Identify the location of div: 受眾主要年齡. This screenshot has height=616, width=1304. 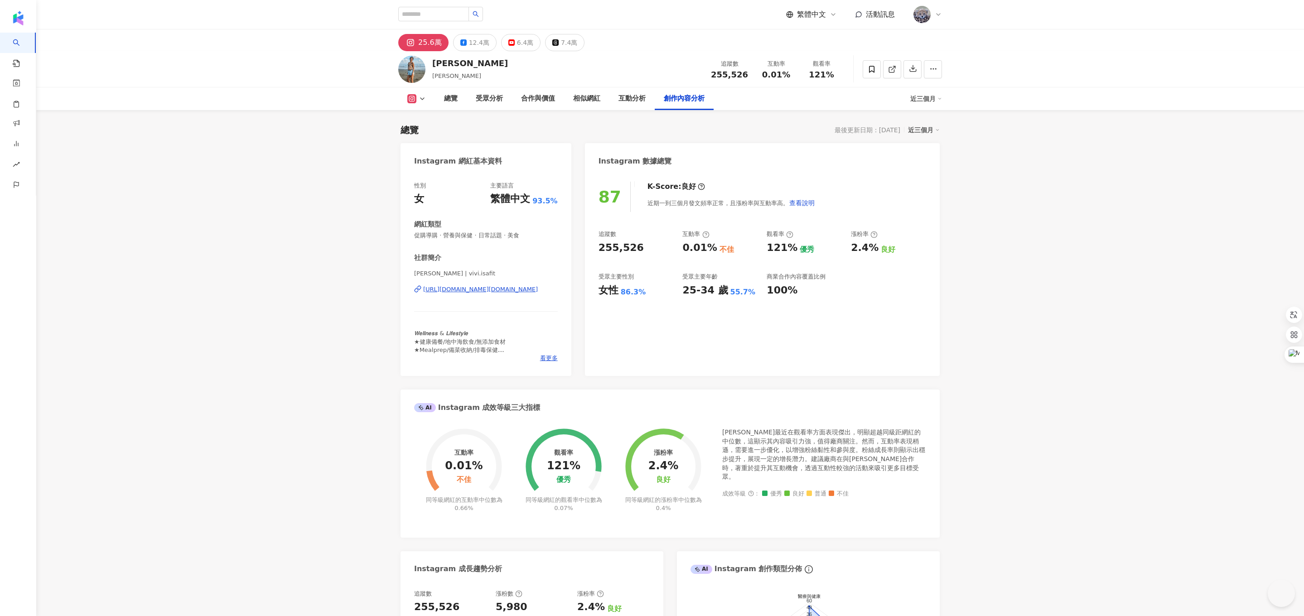
(700, 277).